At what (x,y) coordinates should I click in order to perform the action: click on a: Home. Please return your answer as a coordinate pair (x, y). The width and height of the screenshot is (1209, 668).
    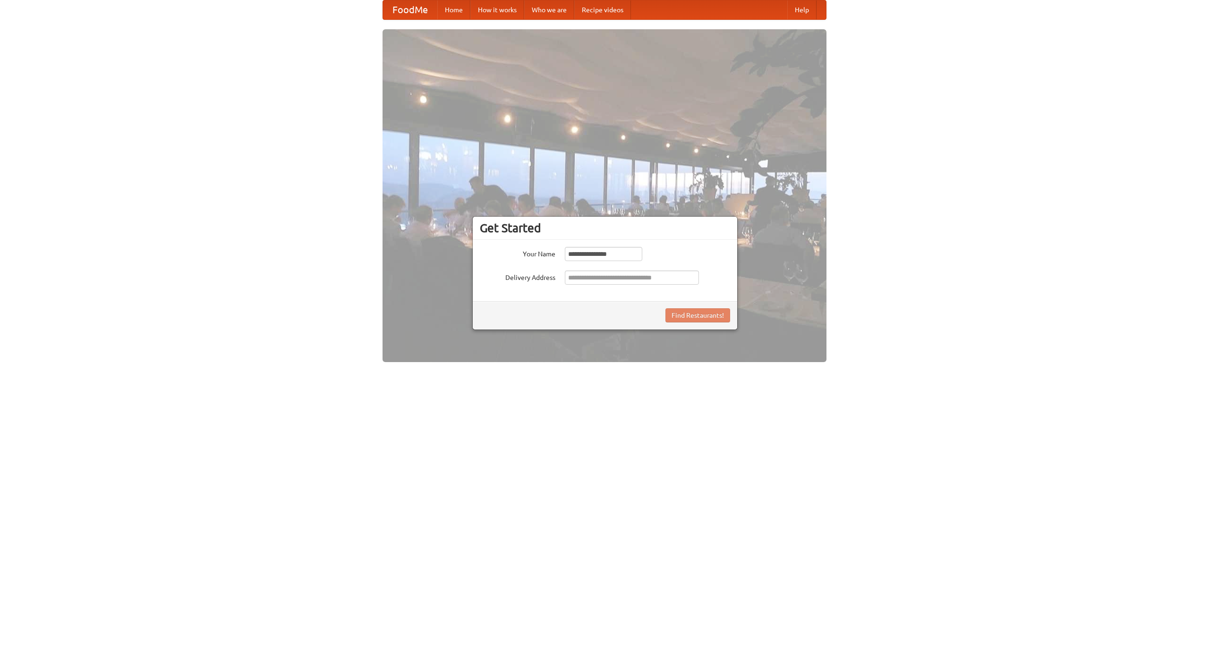
    Looking at the image, I should click on (454, 10).